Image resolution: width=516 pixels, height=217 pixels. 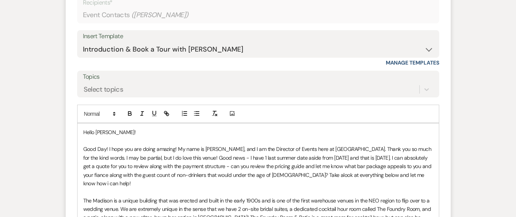 What do you see at coordinates (413, 63) in the screenshot?
I see `a: Manage Templates` at bounding box center [413, 63].